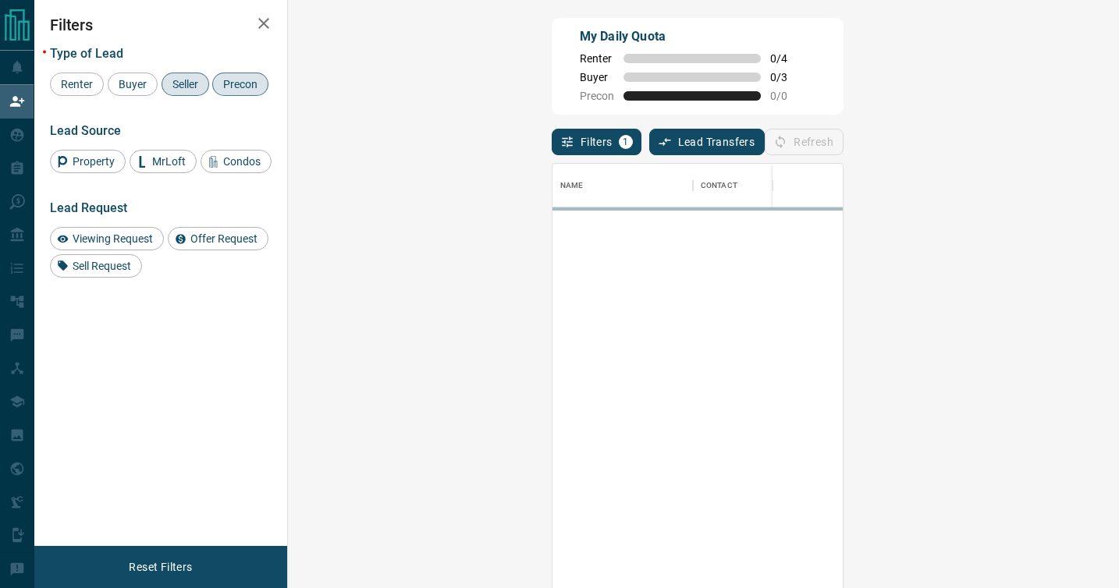 The image size is (1119, 588). What do you see at coordinates (88, 208) in the screenshot?
I see `span: Lead Request` at bounding box center [88, 208].